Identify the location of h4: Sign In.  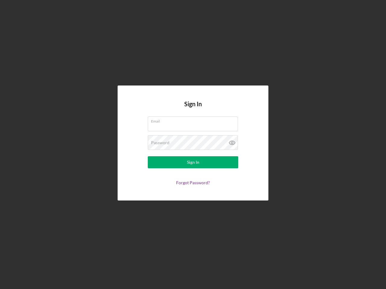
(193, 109).